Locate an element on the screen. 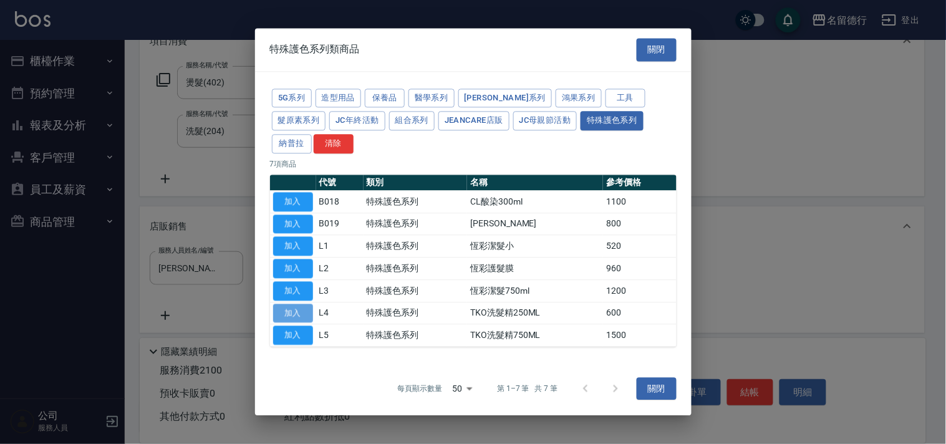 The width and height of the screenshot is (946, 444). button: 納普拉 is located at coordinates (292, 143).